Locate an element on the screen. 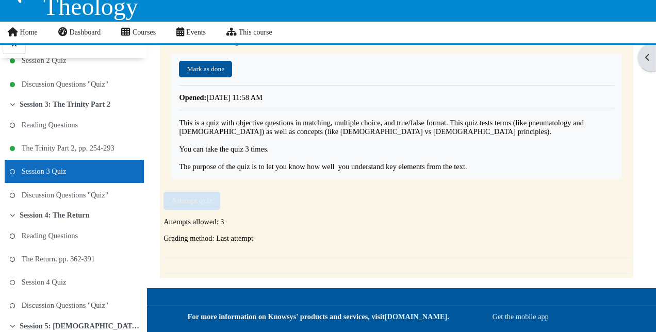  strong: Opened: is located at coordinates (192, 97).